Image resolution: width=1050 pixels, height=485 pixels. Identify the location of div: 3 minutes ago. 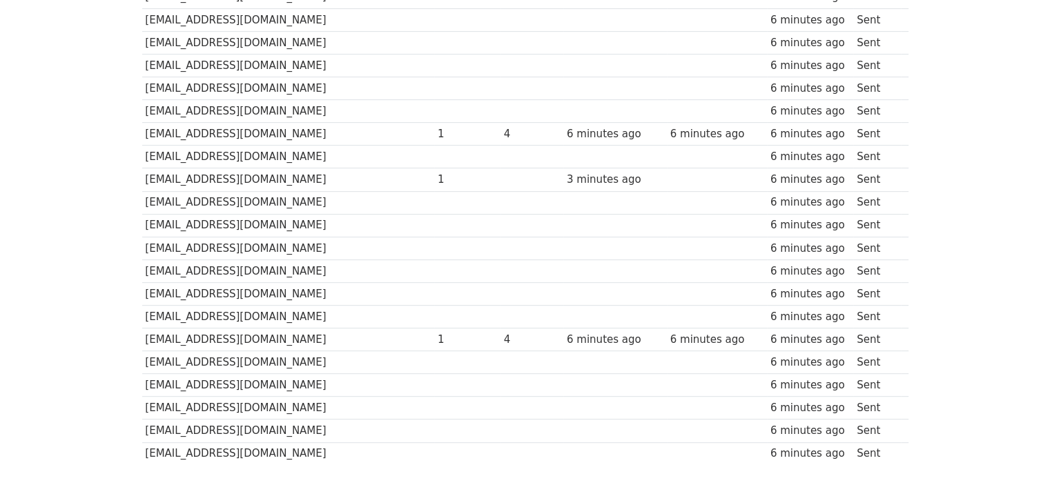
(615, 180).